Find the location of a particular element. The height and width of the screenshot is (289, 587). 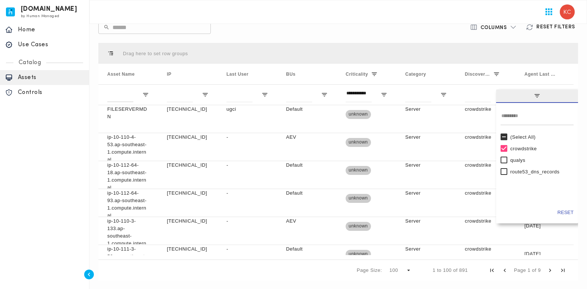

p: ugci is located at coordinates (247, 109).